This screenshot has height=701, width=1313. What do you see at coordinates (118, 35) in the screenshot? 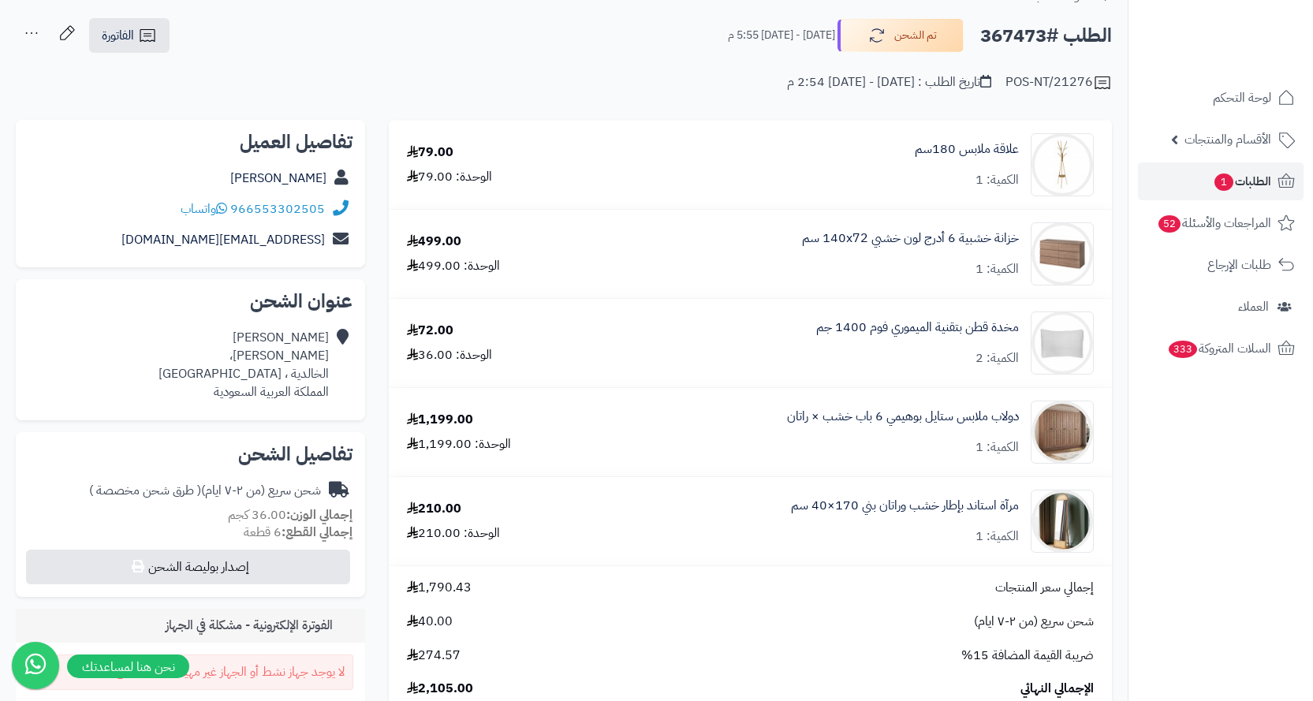
I see `span: الفاتورة` at bounding box center [118, 35].